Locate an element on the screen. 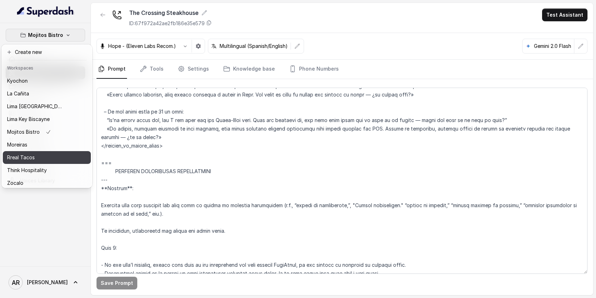  p: Zocalo is located at coordinates (15, 183).